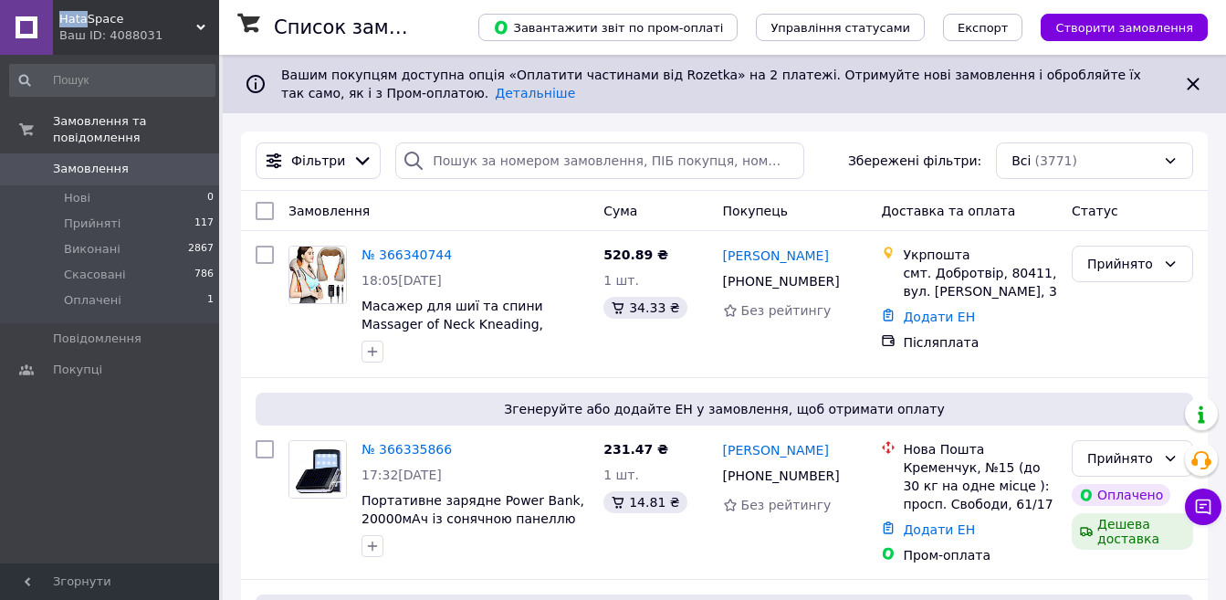 This screenshot has height=600, width=1226. I want to click on div: Укрпошта, so click(980, 255).